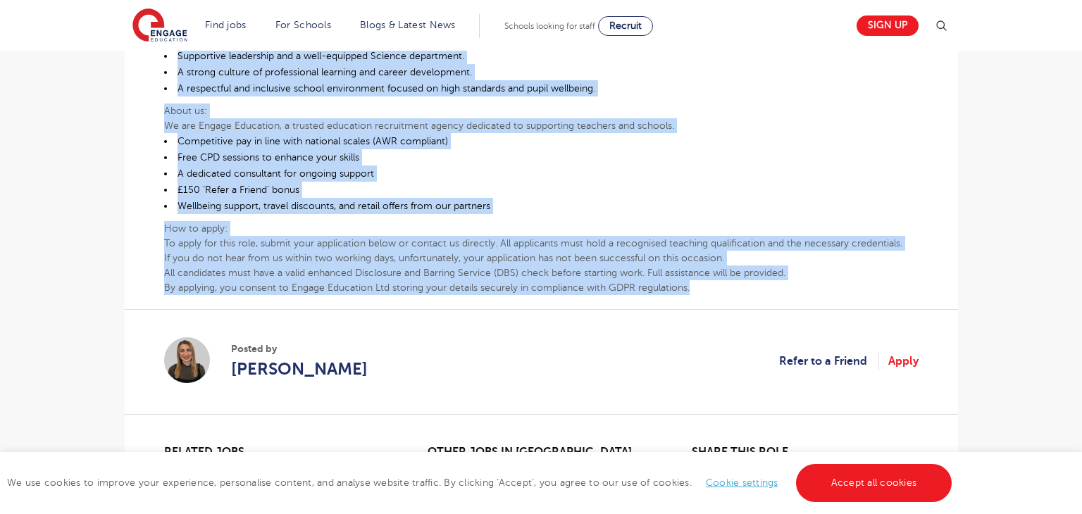  What do you see at coordinates (225, 25) in the screenshot?
I see `a: Find jobs` at bounding box center [225, 25].